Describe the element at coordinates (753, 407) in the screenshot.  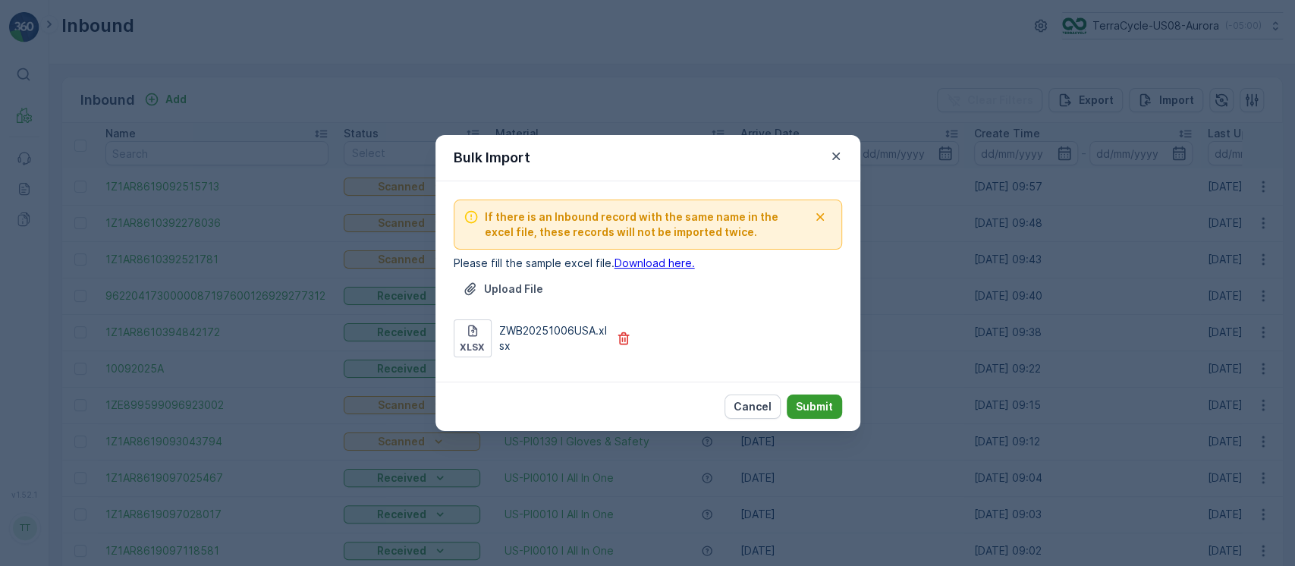
I see `p: Cancel` at that location.